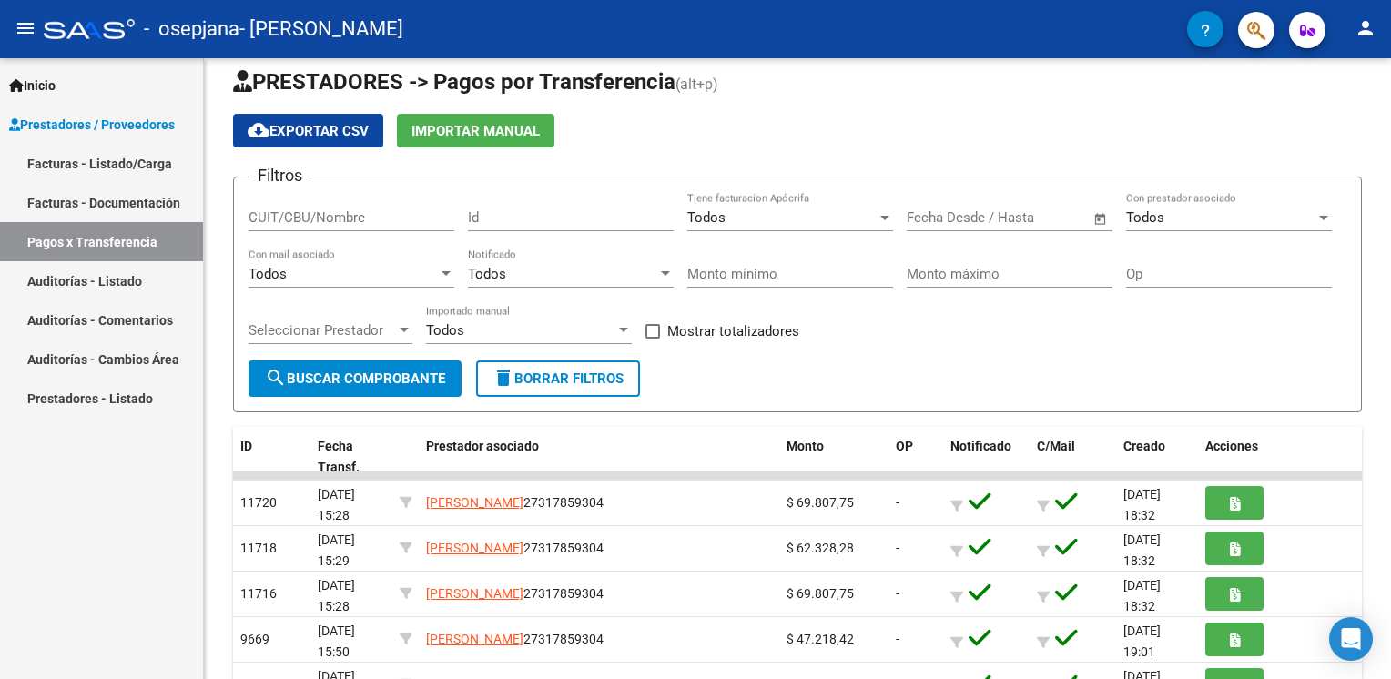 The image size is (1391, 679). I want to click on span: Fecha Transf., so click(339, 456).